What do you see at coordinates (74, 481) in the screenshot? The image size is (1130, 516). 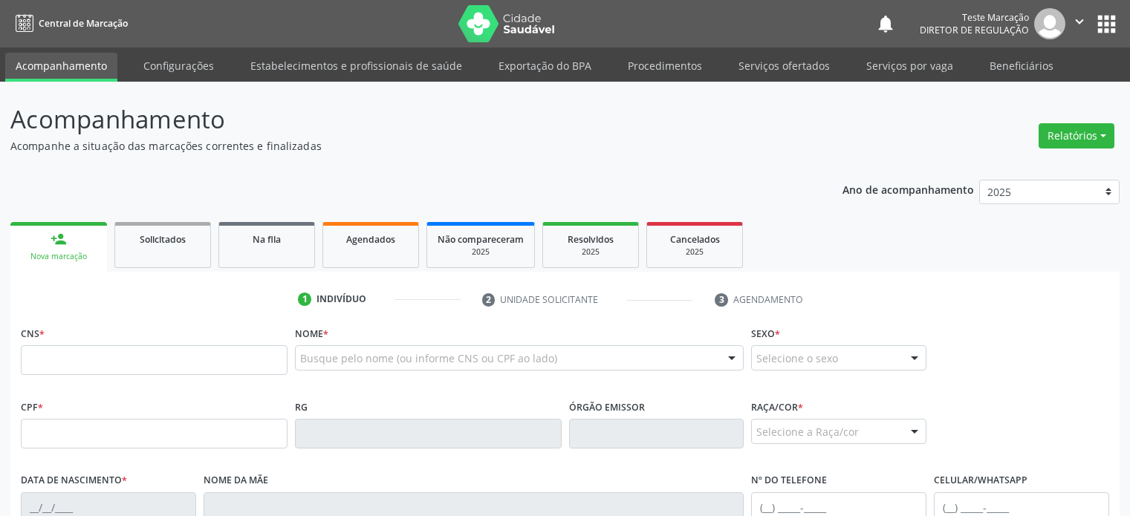 I see `label: Data de nascimento` at bounding box center [74, 481].